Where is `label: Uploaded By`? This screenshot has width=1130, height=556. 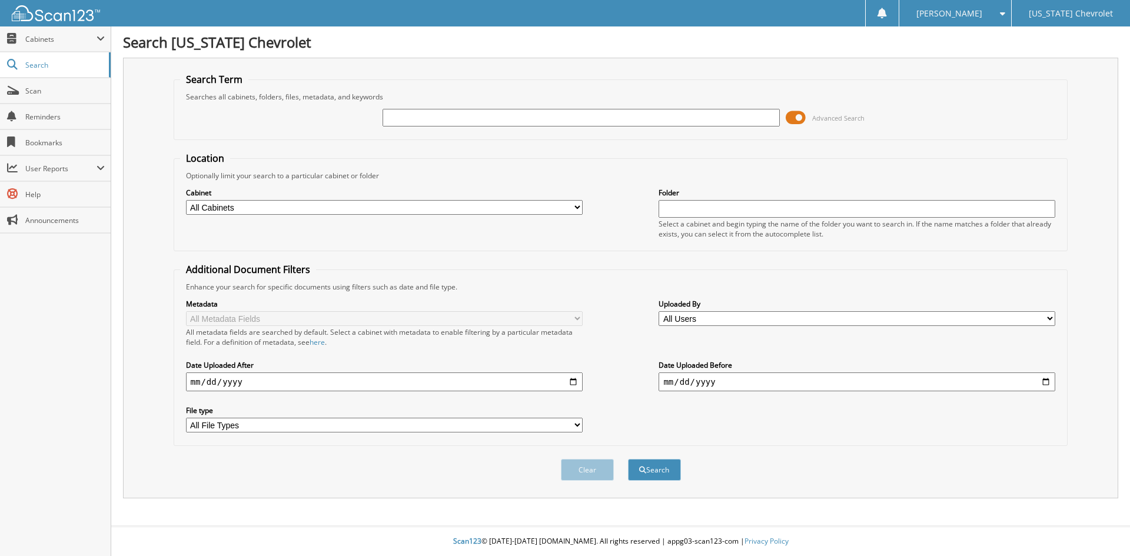
label: Uploaded By is located at coordinates (857, 304).